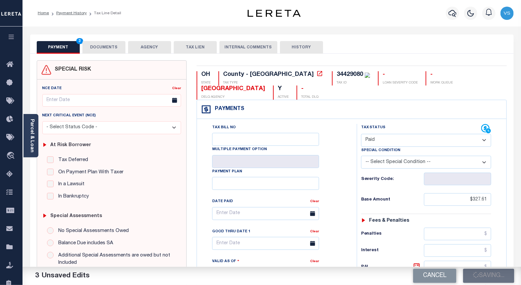 The image size is (521, 285). What do you see at coordinates (206, 83) in the screenshot?
I see `p: STATE` at bounding box center [206, 83].